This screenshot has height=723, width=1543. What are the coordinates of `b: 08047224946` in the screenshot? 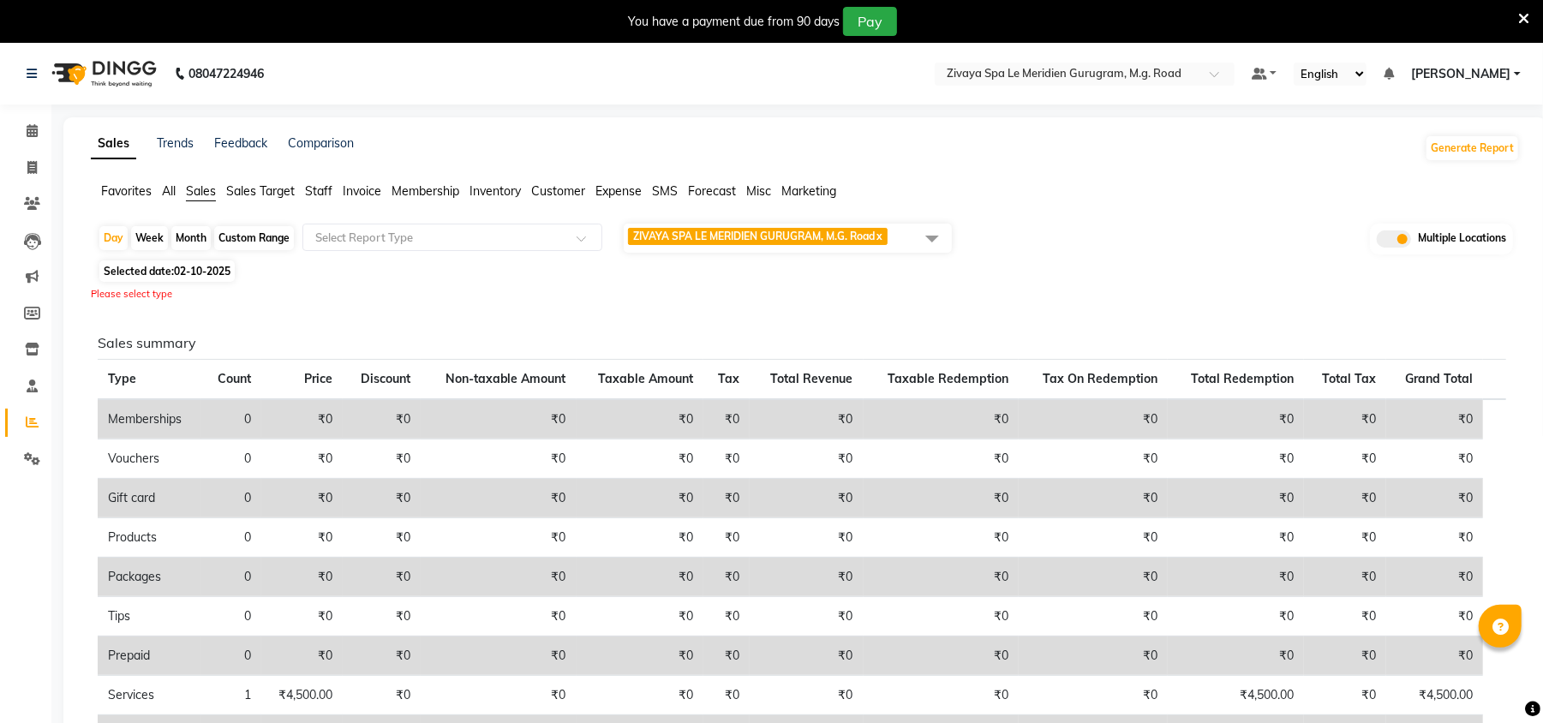 It's located at (226, 74).